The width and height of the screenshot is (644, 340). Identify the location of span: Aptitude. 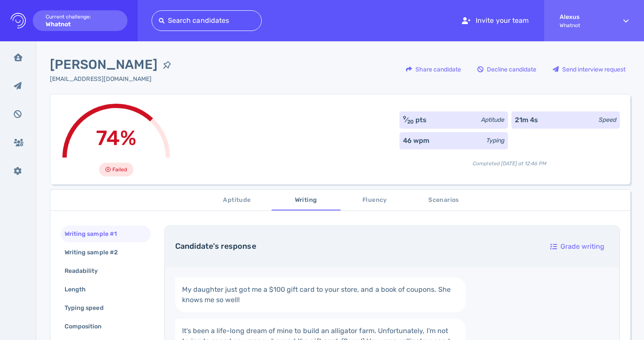
(237, 200).